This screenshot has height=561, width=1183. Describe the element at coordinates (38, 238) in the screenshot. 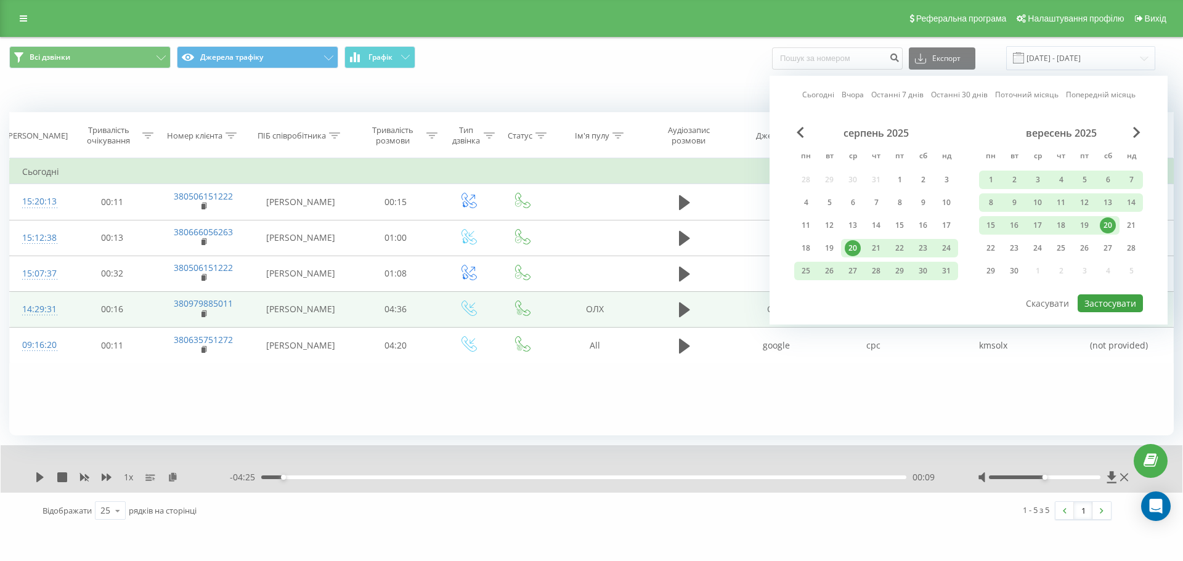

I see `div: 15:12:38` at that location.